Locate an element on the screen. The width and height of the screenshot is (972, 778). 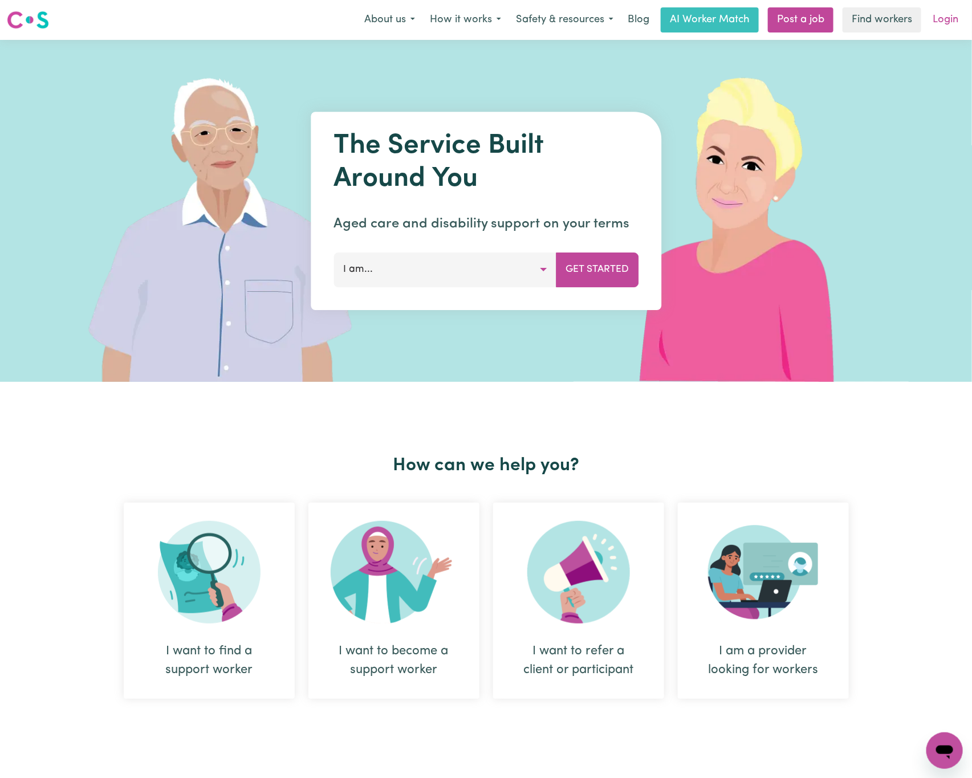
button: Safety & resources is located at coordinates (564, 20).